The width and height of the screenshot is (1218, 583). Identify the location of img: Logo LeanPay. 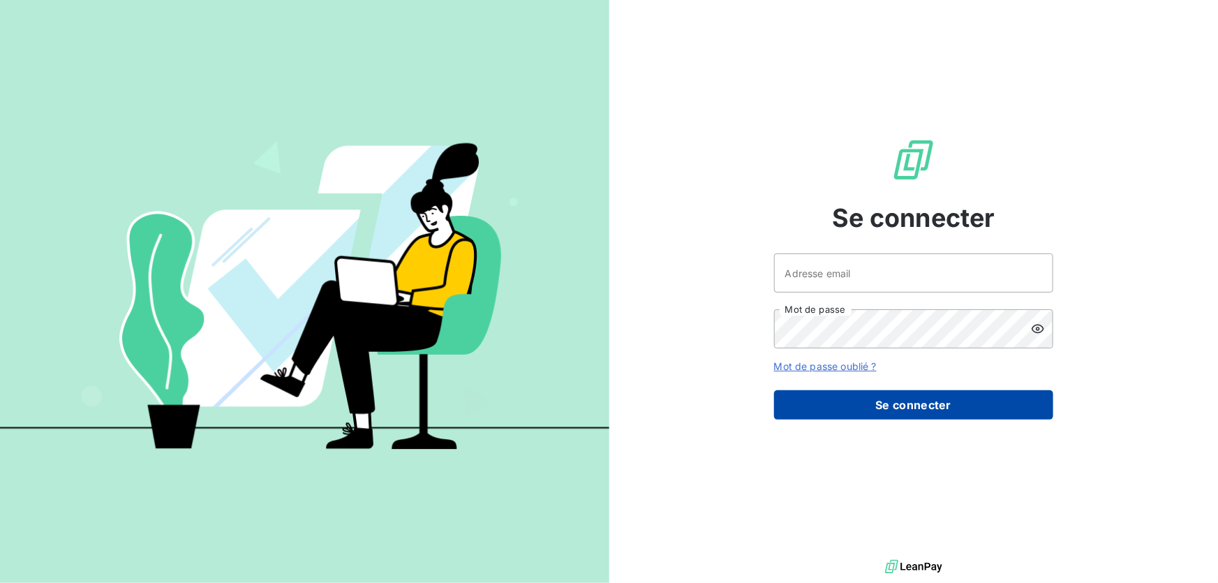
(913, 160).